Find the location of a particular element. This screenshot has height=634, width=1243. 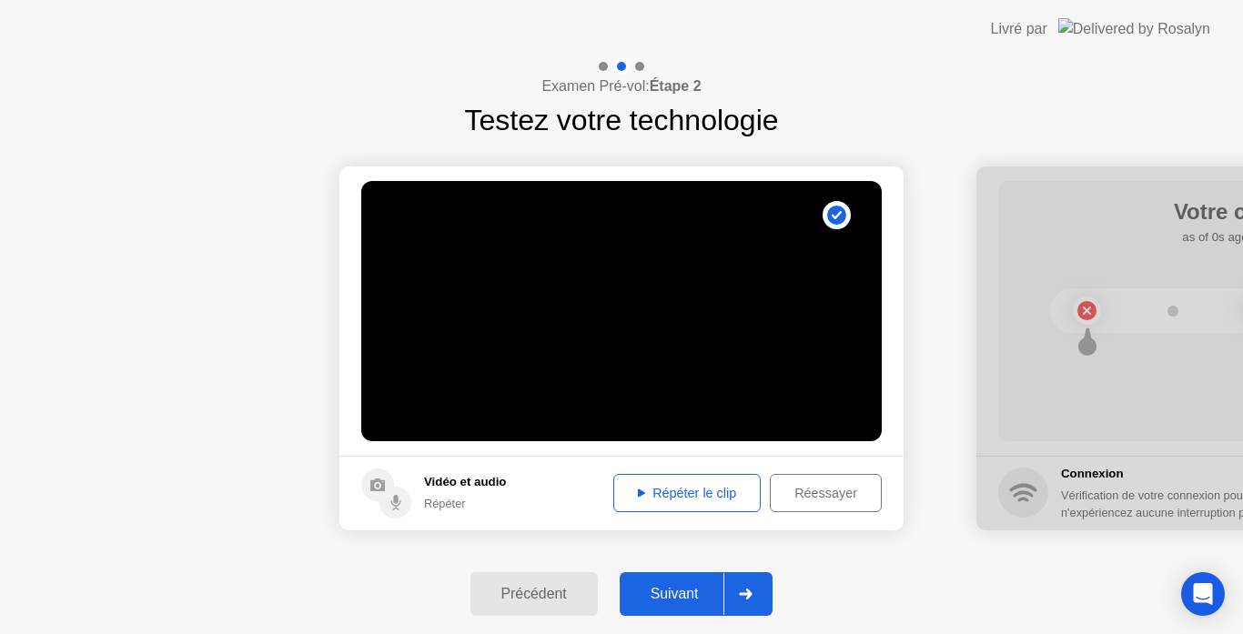

h4: Examen Pré-vol: is located at coordinates (621, 86).